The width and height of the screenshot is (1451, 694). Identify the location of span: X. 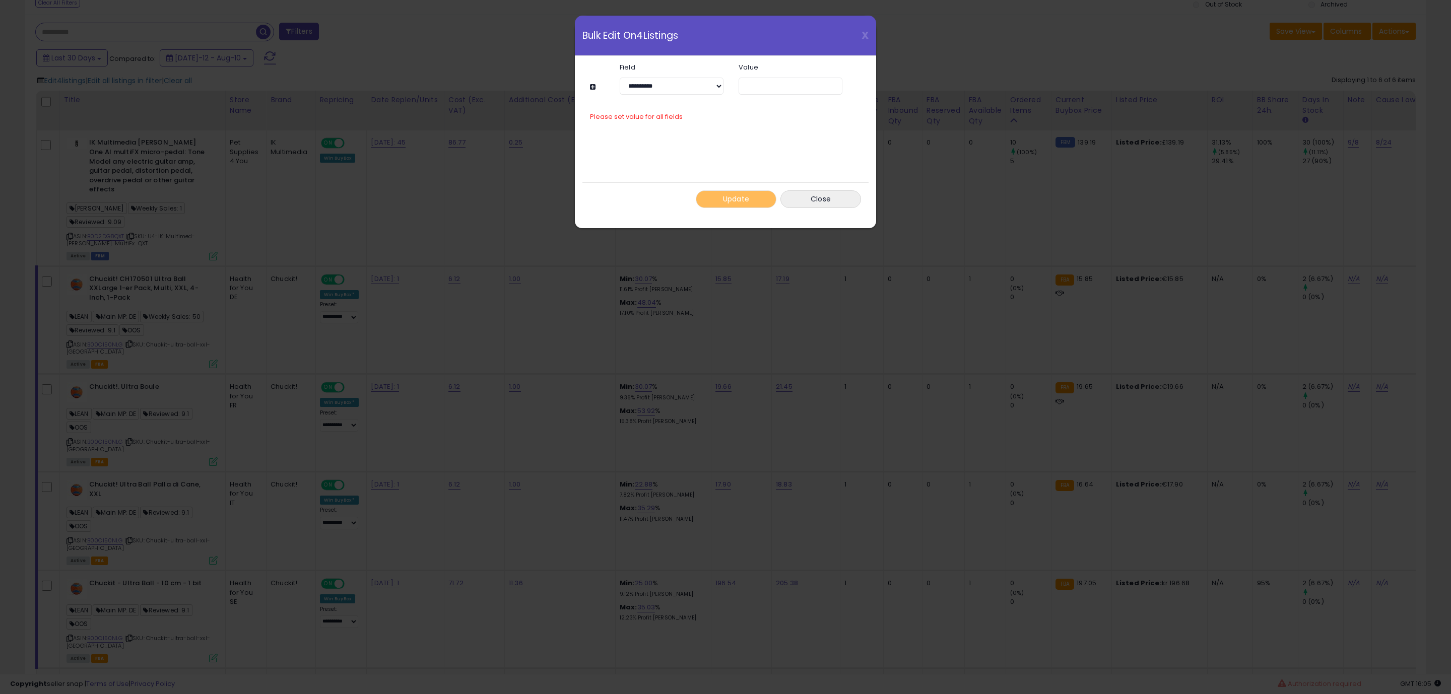
(865, 35).